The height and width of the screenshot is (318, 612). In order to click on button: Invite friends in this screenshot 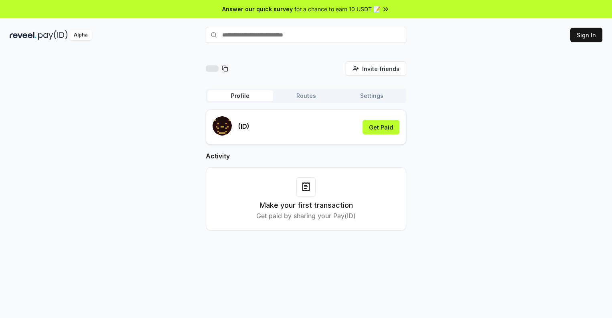, I will do `click(376, 69)`.